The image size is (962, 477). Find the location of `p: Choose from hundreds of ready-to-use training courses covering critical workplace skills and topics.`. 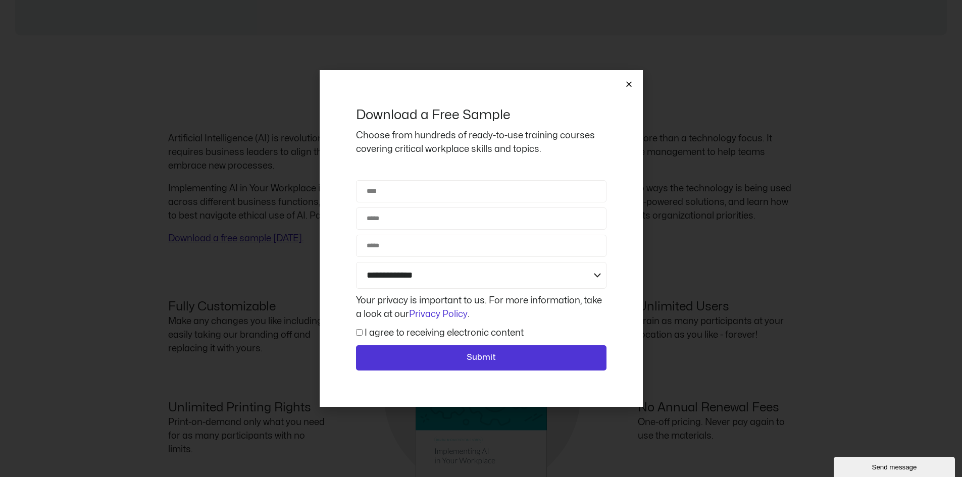

p: Choose from hundreds of ready-to-use training courses covering critical workplace skills and topics. is located at coordinates (481, 142).